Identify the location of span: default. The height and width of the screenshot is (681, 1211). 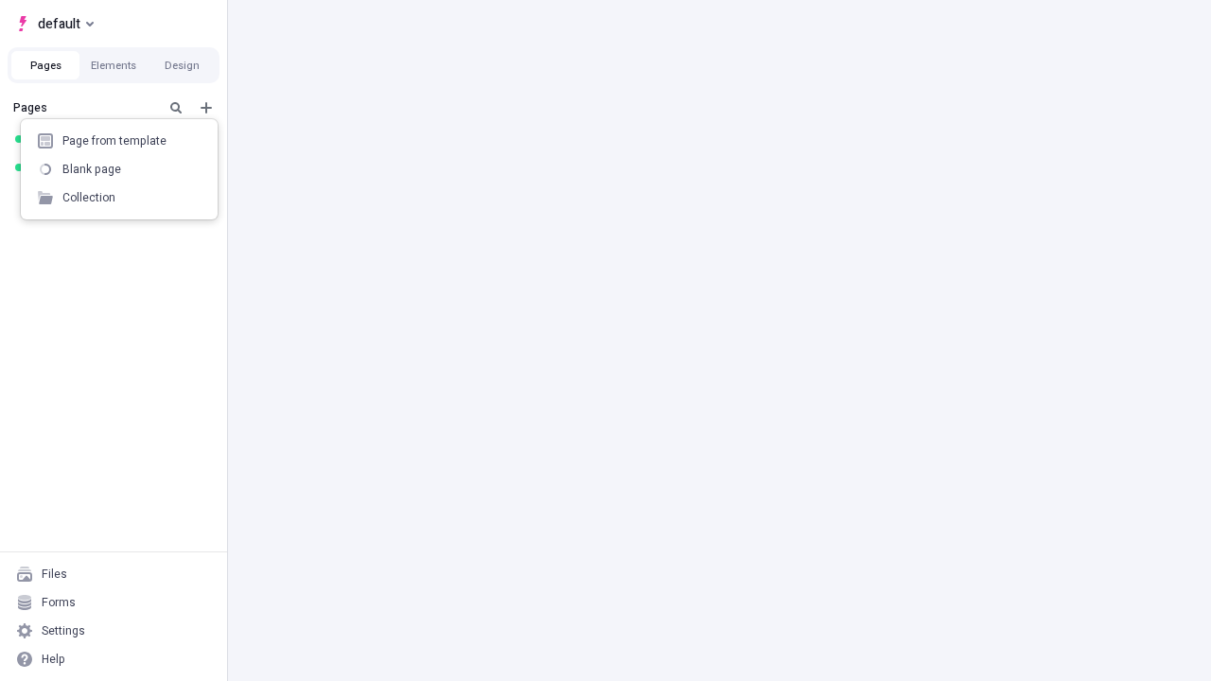
(59, 24).